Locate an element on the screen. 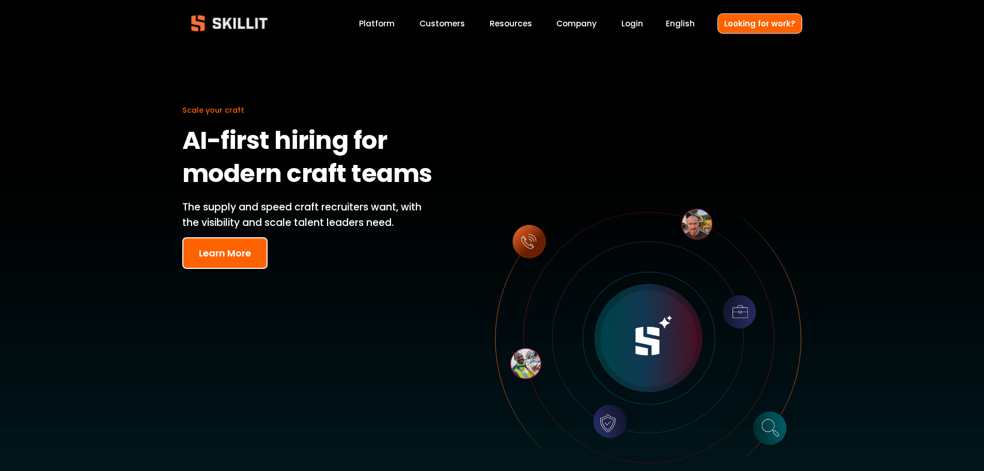  div: language picker is located at coordinates (680, 23).